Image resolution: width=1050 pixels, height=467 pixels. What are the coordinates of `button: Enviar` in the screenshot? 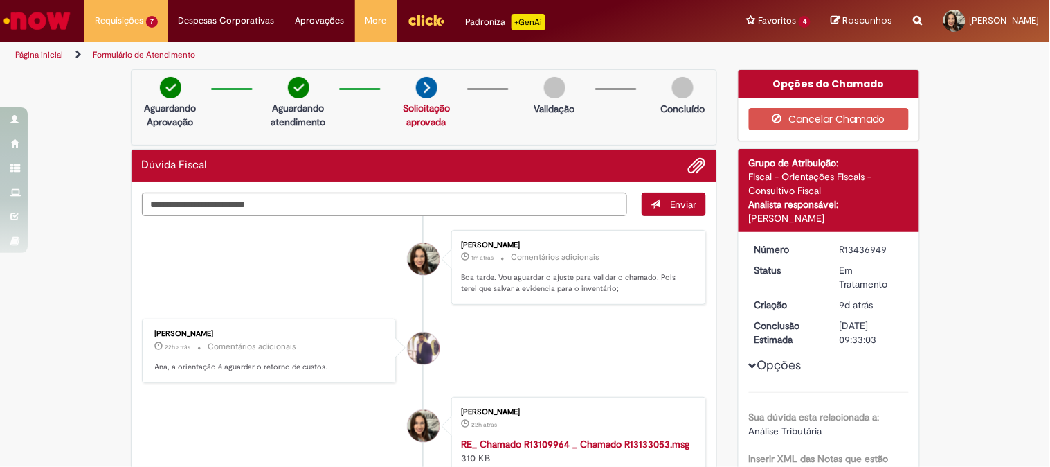 It's located at (673, 204).